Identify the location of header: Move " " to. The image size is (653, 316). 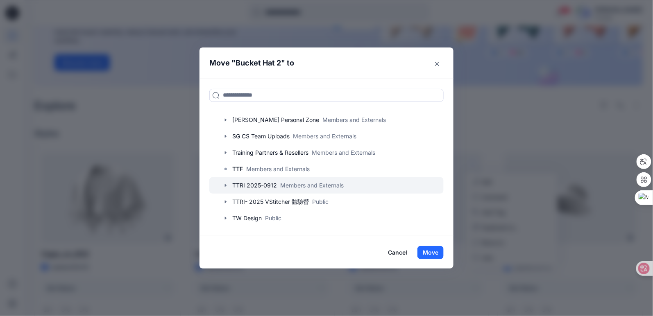
(320, 63).